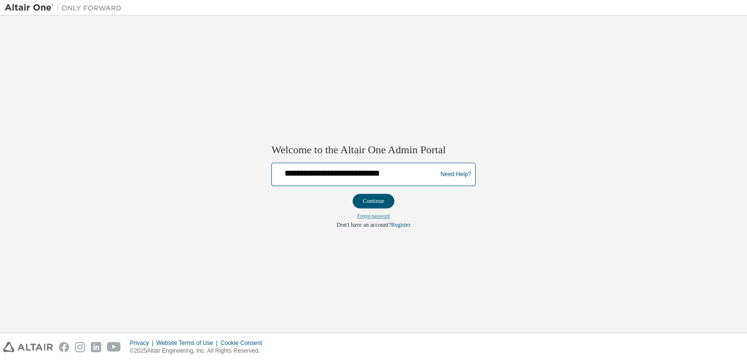  I want to click on h2: Welcome to the Altair One Admin Portal, so click(373, 150).